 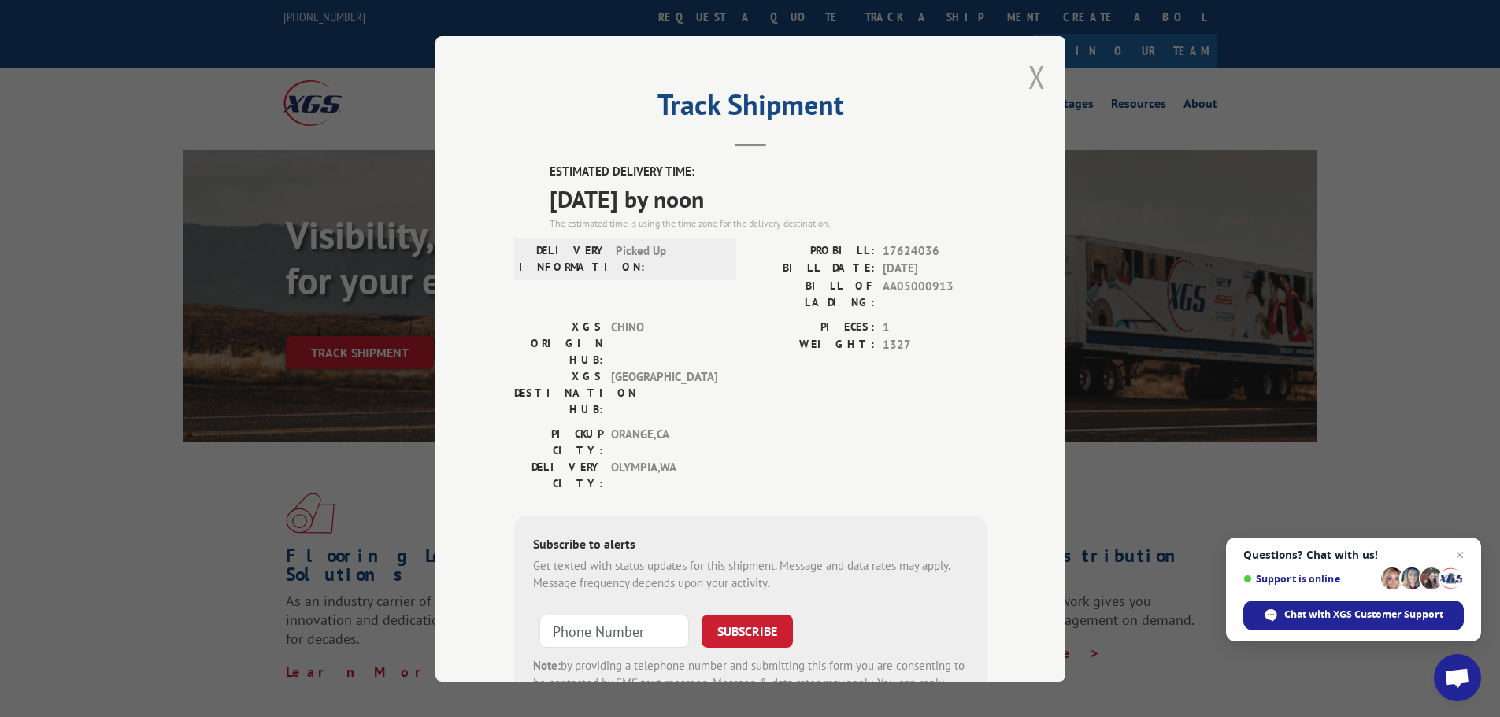 I want to click on span: OLYMPIA , WA, so click(x=664, y=475).